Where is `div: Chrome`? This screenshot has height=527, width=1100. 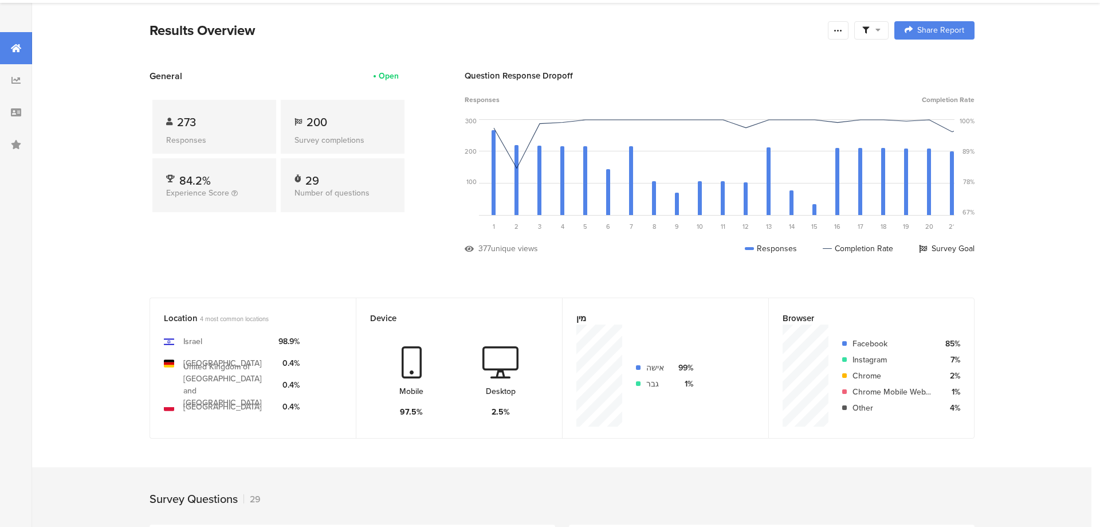
div: Chrome is located at coordinates (892, 375).